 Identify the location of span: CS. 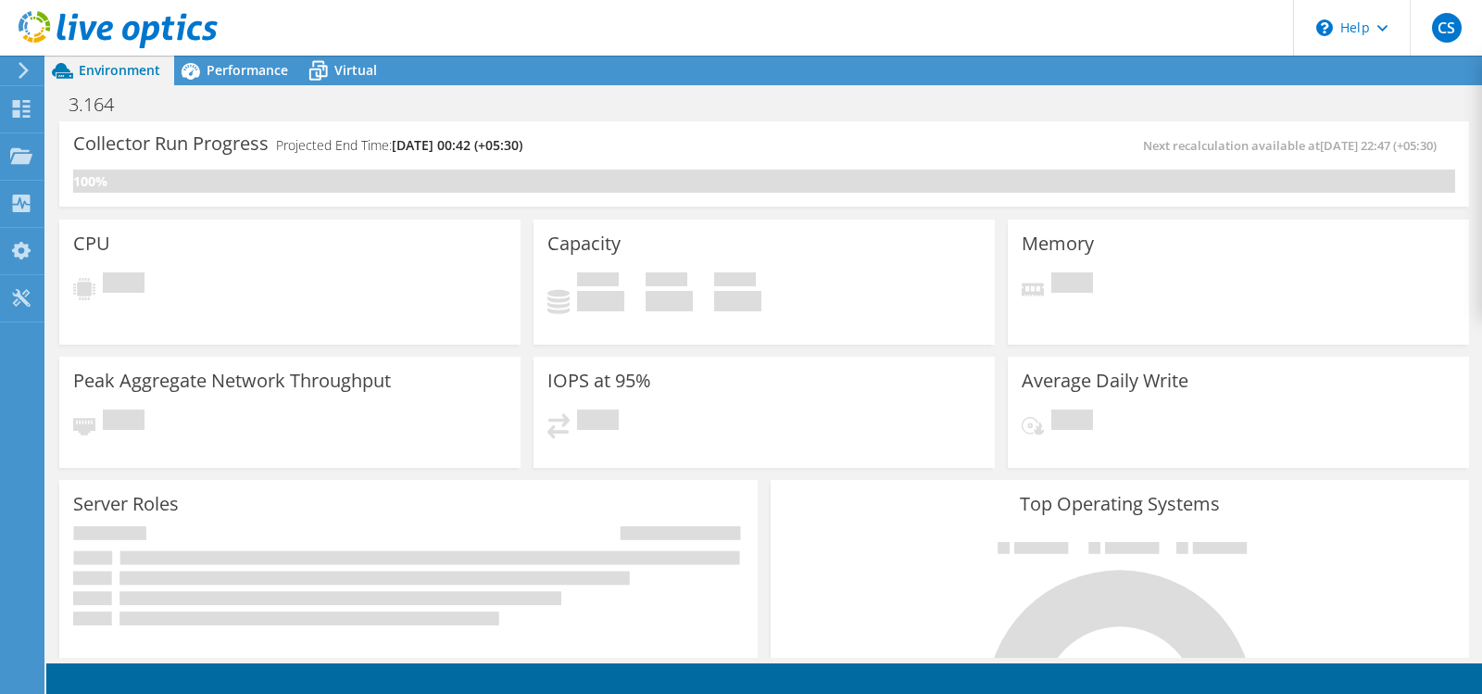
(1447, 28).